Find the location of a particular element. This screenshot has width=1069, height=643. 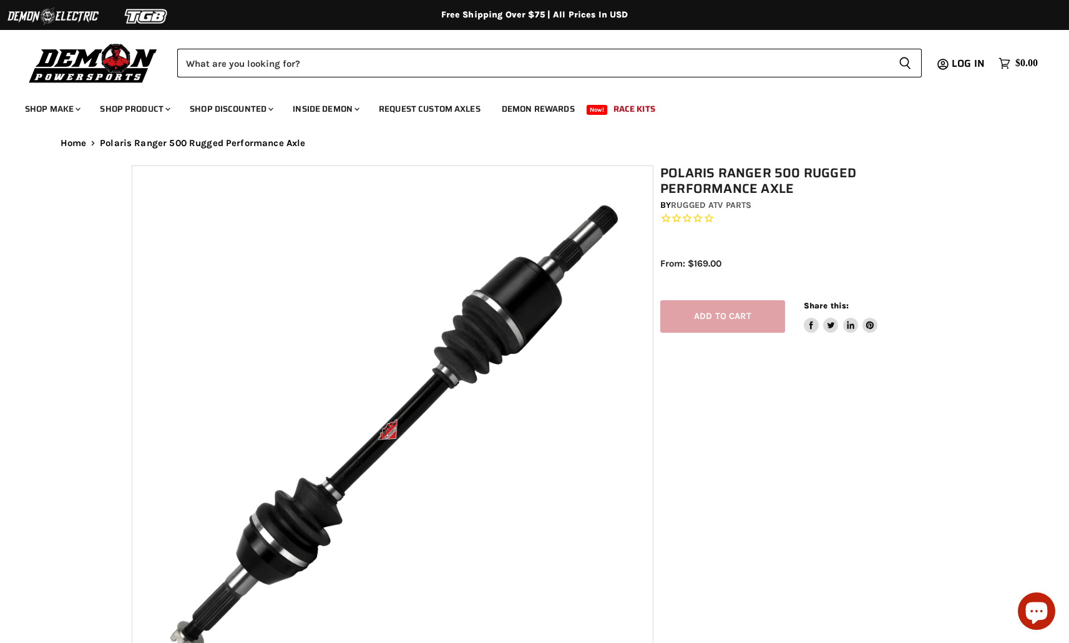

img: Demon Powersports is located at coordinates (93, 62).